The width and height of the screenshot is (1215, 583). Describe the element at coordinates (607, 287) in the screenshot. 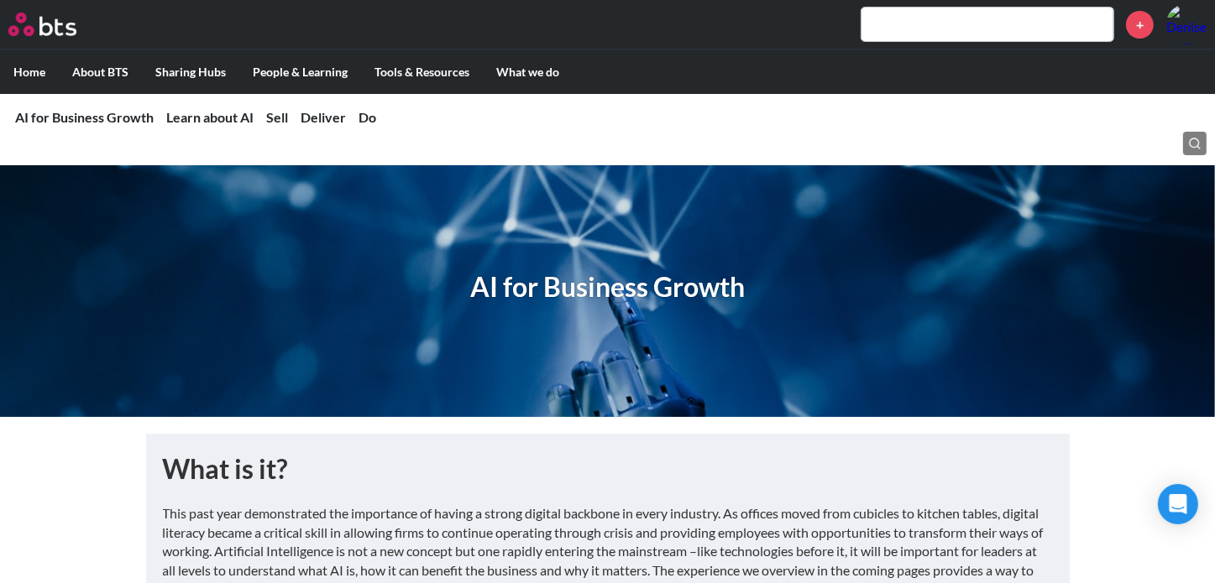

I see `h1: AI for Business Growth` at that location.